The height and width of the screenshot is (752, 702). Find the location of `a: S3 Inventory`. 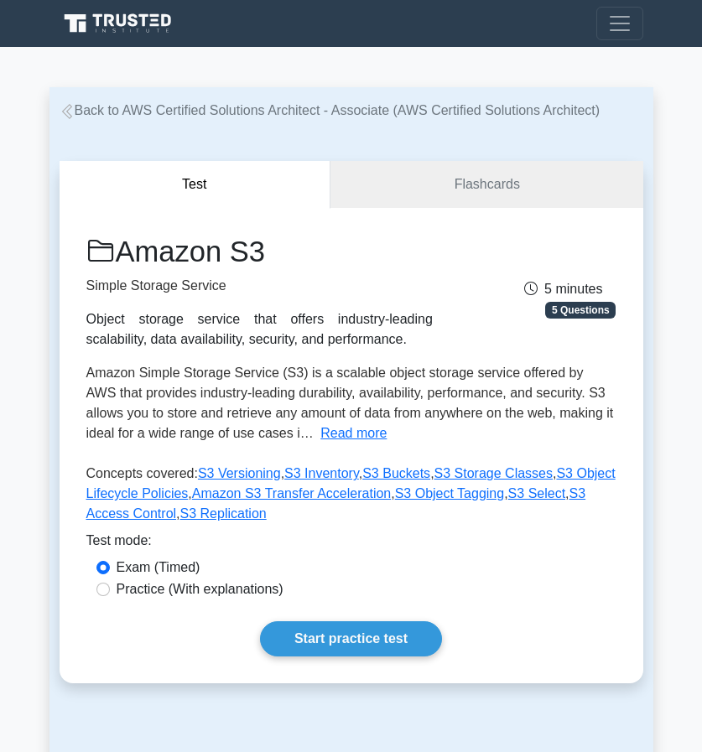

a: S3 Inventory is located at coordinates (321, 473).